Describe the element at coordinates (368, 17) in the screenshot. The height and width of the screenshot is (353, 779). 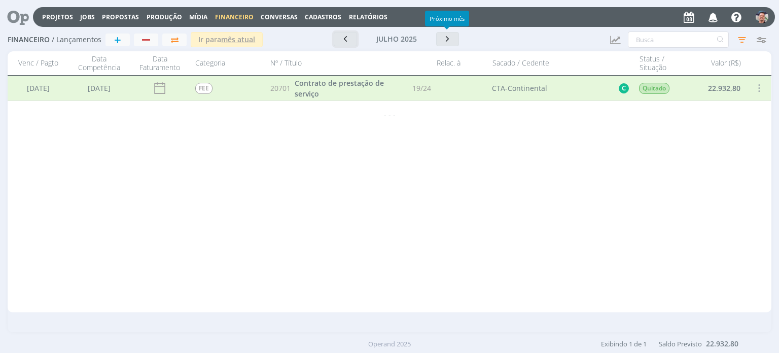
I see `a: Relatórios` at that location.